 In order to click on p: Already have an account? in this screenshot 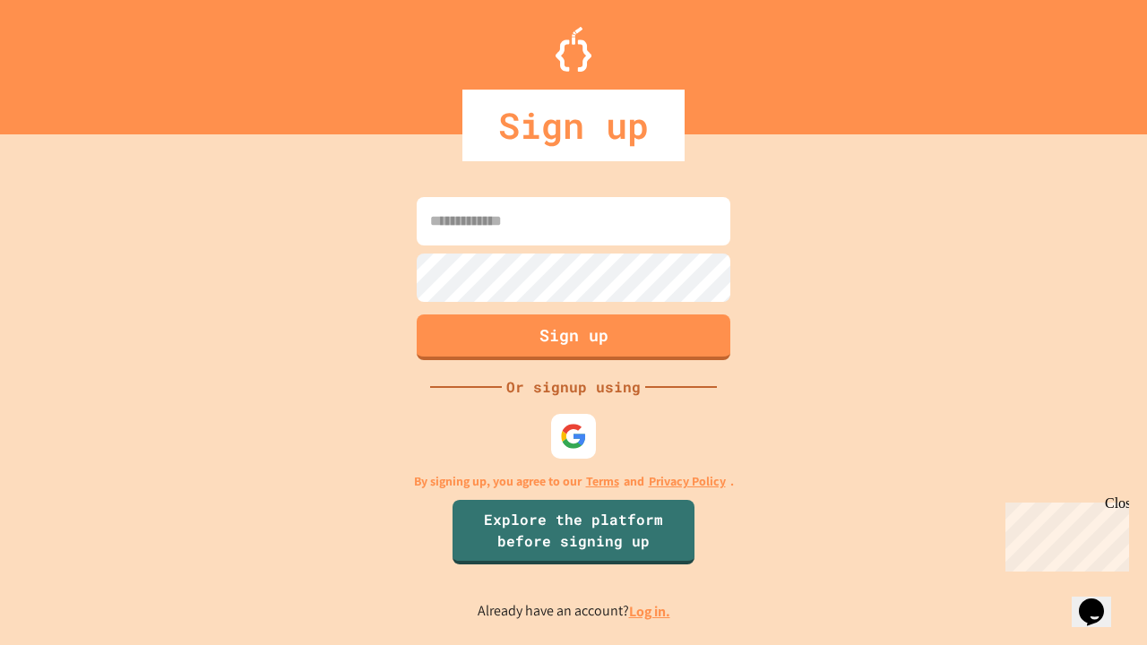, I will do `click(573, 611)`.